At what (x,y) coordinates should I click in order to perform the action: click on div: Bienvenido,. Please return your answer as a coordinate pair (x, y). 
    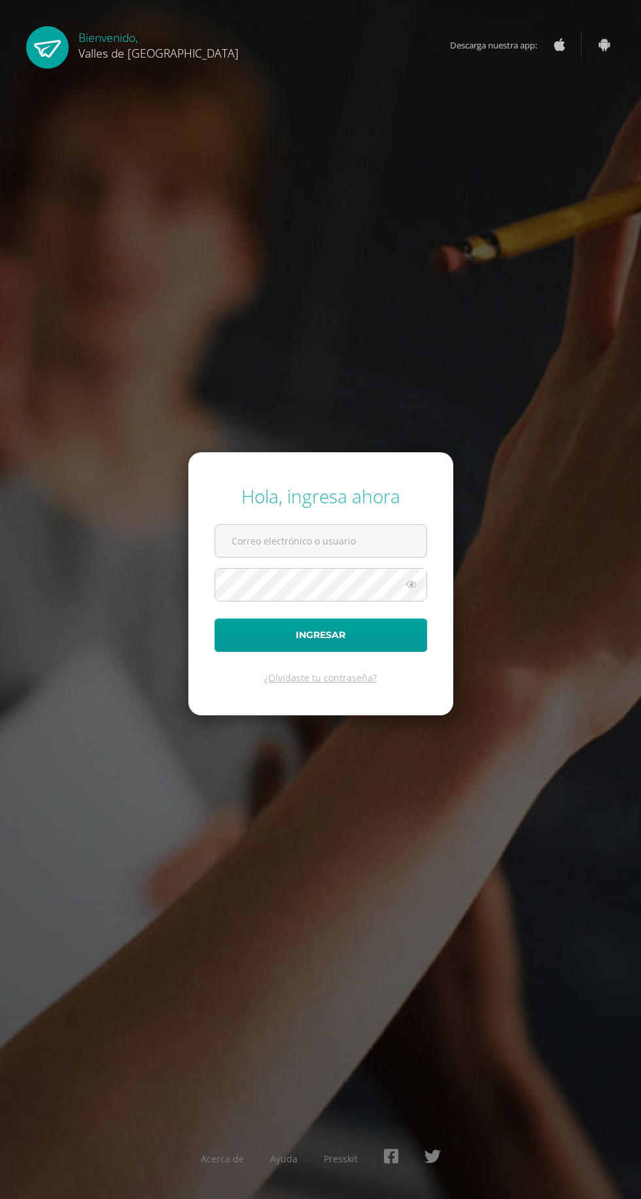
    Looking at the image, I should click on (158, 43).